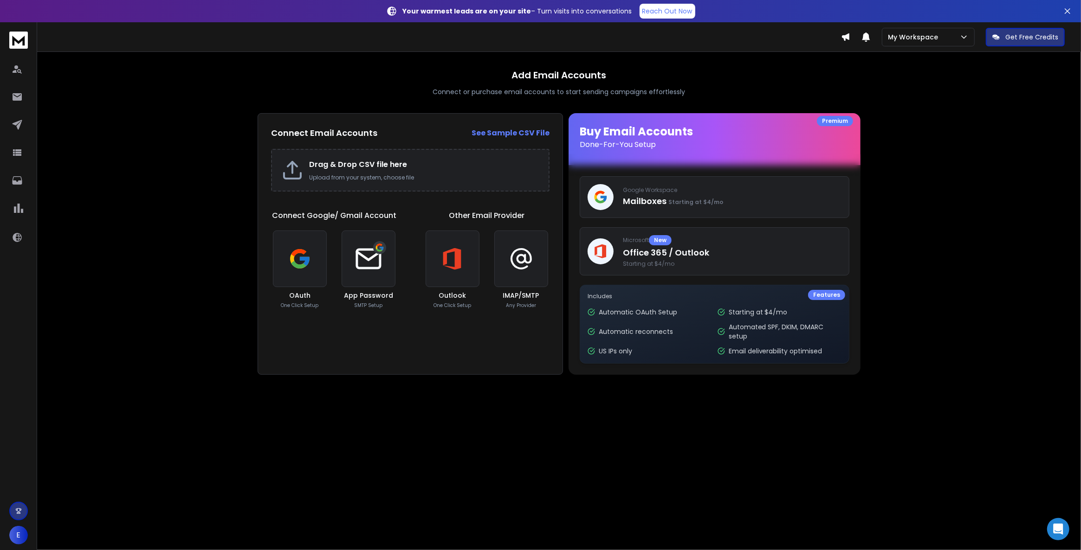 The image size is (1081, 550). I want to click on p: Starting at $4/mo, so click(758, 312).